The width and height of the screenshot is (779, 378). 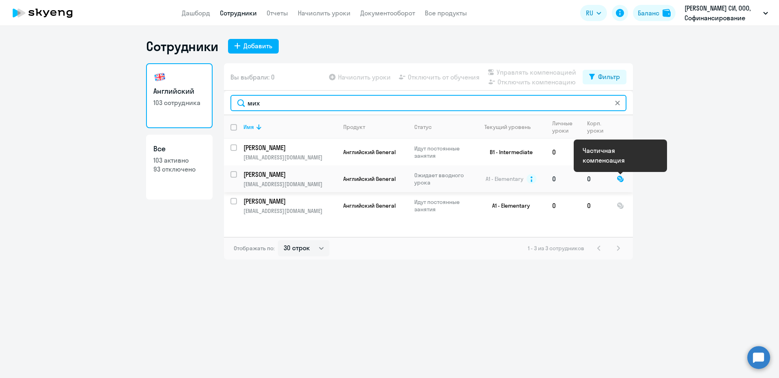 I want to click on span: RU, so click(x=589, y=13).